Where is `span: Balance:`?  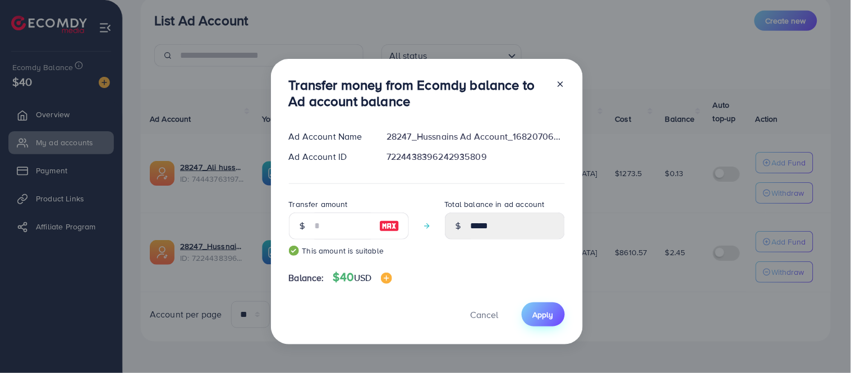 span: Balance: is located at coordinates (306, 278).